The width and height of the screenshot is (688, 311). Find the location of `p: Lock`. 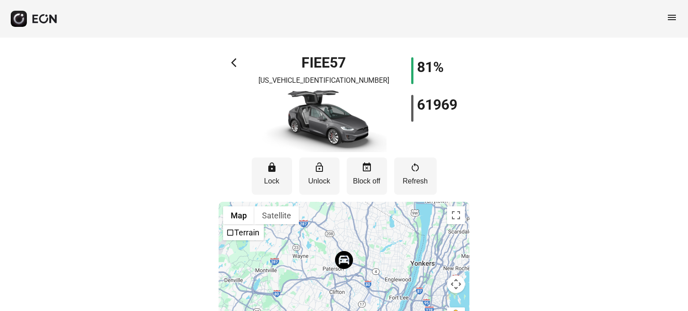

p: Lock is located at coordinates (272, 181).